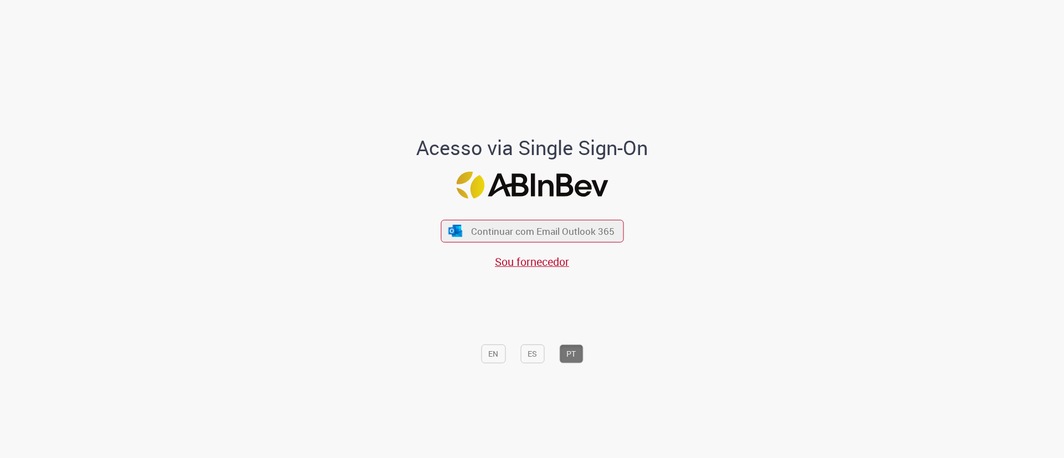 This screenshot has height=458, width=1064. I want to click on img: ícone Azure/Microsoft 360, so click(456, 231).